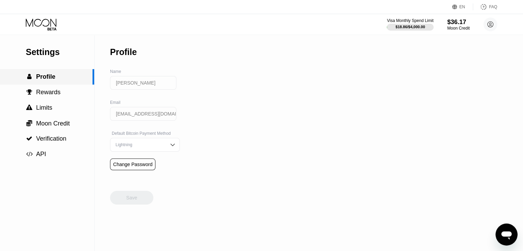 This screenshot has height=251, width=523. What do you see at coordinates (145, 102) in the screenshot?
I see `div: Email` at bounding box center [145, 102].